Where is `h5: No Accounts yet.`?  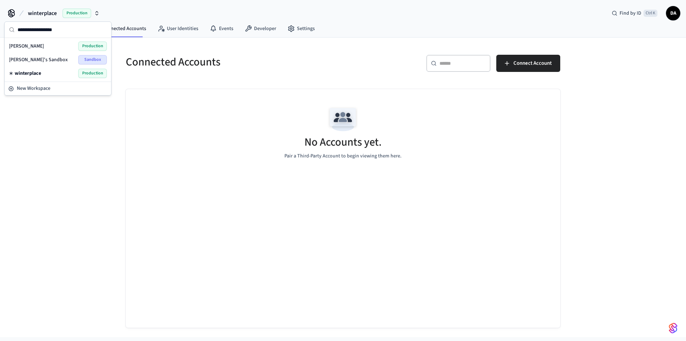
h5: No Accounts yet. is located at coordinates (343, 142).